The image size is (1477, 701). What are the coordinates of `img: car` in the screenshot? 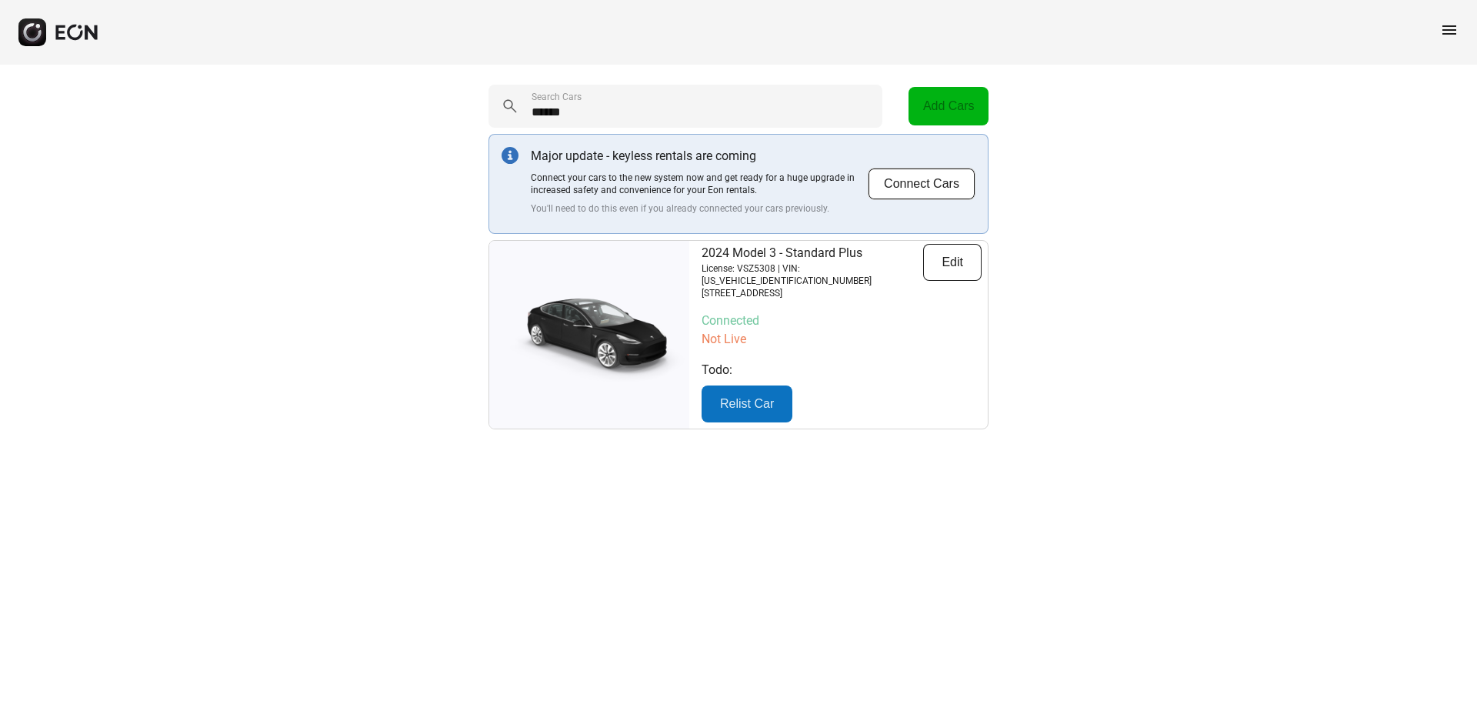 It's located at (589, 335).